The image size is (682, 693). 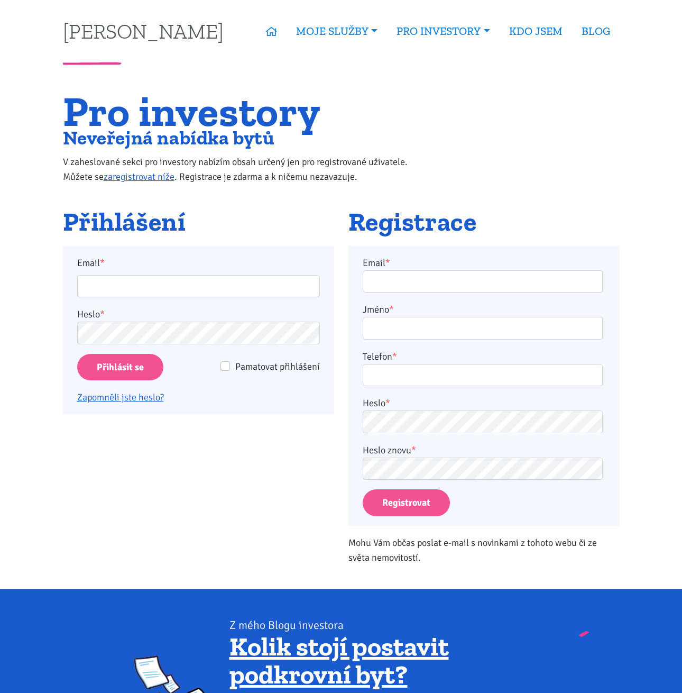 I want to click on a: PRO INVESTORY, so click(x=443, y=31).